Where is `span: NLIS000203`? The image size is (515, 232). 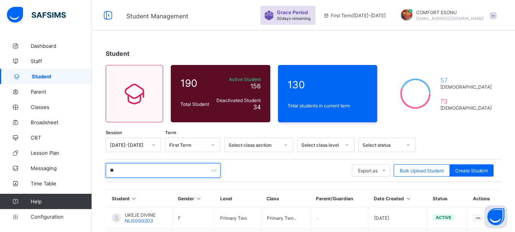
span: NLIS000203 is located at coordinates (139, 221).